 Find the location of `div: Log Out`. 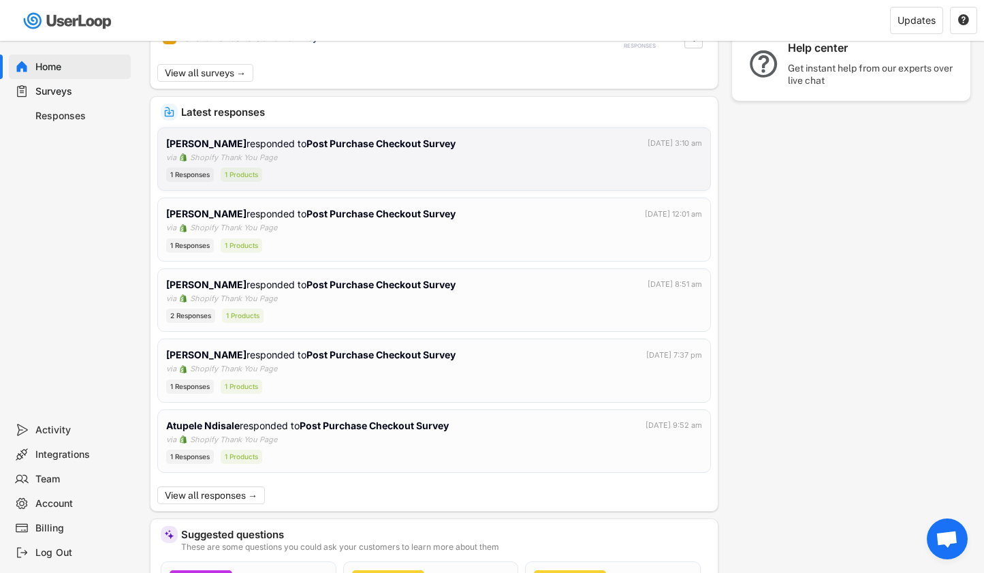

div: Log Out is located at coordinates (80, 552).